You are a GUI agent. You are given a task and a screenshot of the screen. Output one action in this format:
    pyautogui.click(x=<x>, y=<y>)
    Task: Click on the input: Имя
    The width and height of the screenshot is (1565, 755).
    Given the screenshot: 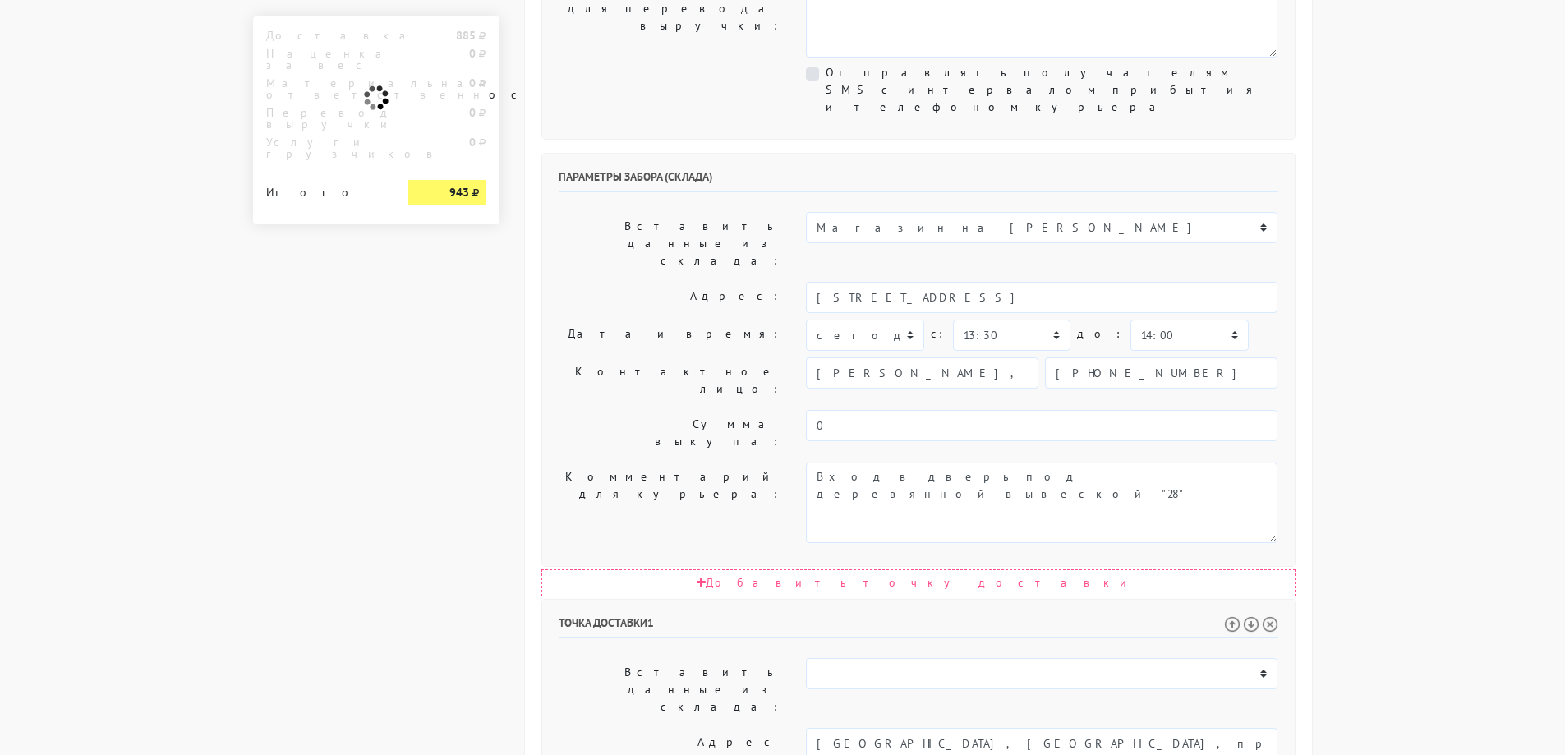 What is the action you would take?
    pyautogui.click(x=921, y=373)
    